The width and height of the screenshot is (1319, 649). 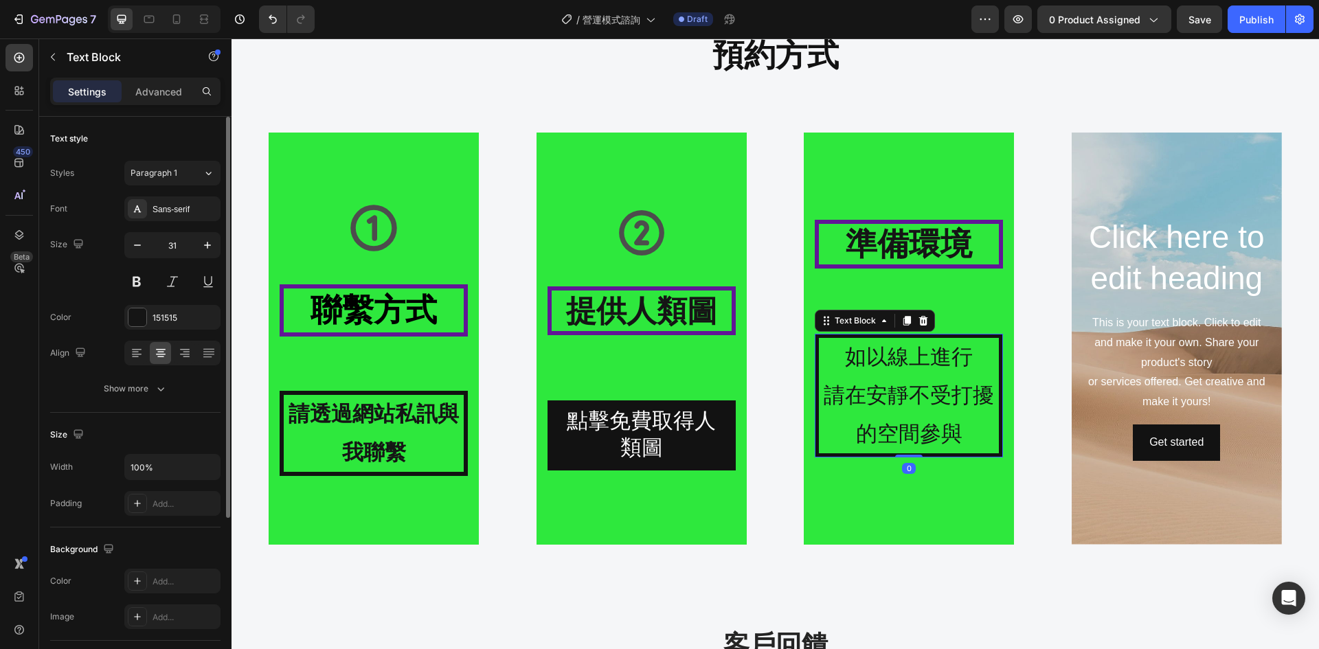 What do you see at coordinates (945, 220) in the screenshot?
I see `h2: Click here to edit heading` at bounding box center [945, 220].